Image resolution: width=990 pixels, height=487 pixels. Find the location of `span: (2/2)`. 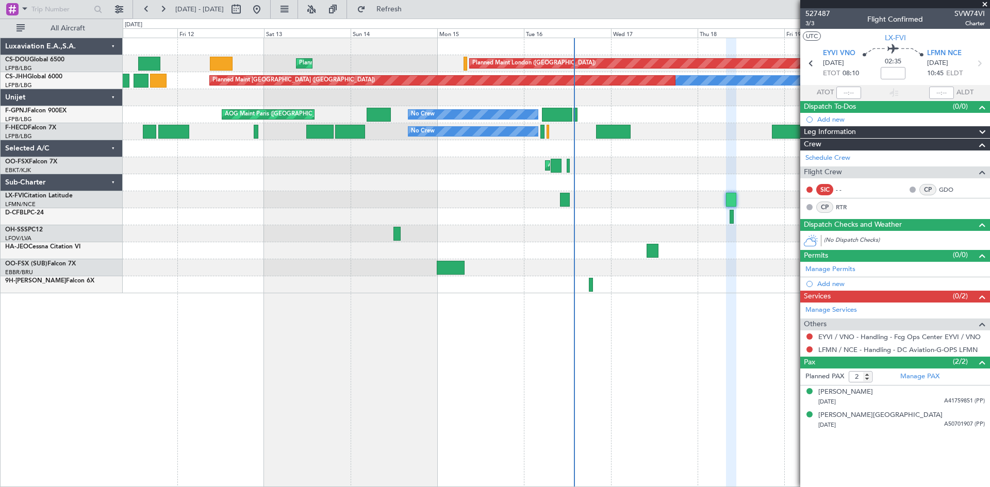

span: (2/2) is located at coordinates (960, 362).